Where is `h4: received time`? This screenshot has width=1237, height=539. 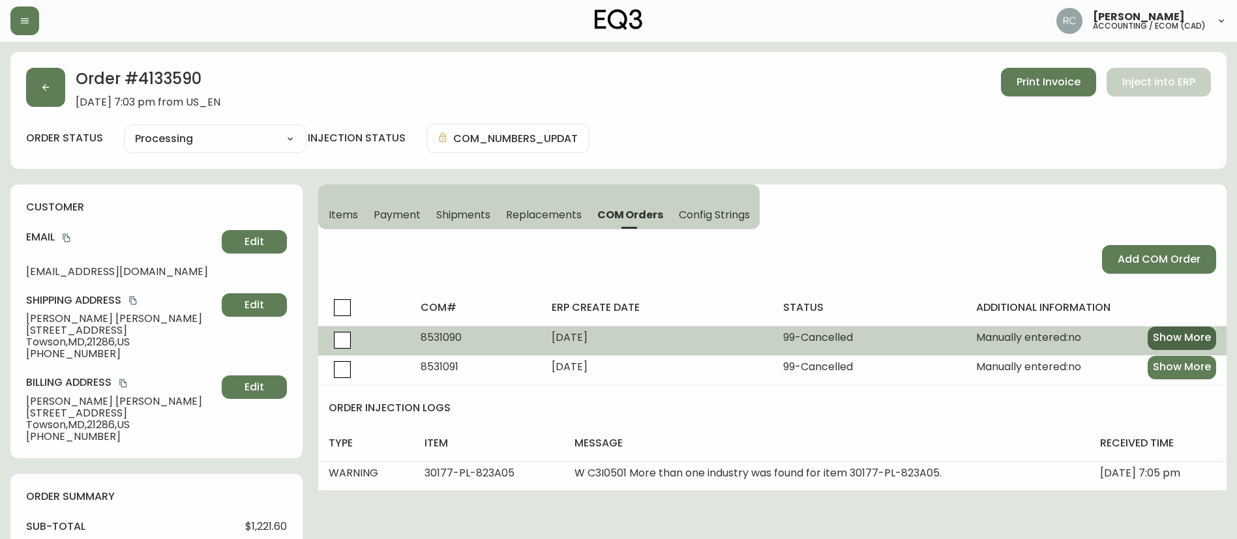
h4: received time is located at coordinates (1158, 443).